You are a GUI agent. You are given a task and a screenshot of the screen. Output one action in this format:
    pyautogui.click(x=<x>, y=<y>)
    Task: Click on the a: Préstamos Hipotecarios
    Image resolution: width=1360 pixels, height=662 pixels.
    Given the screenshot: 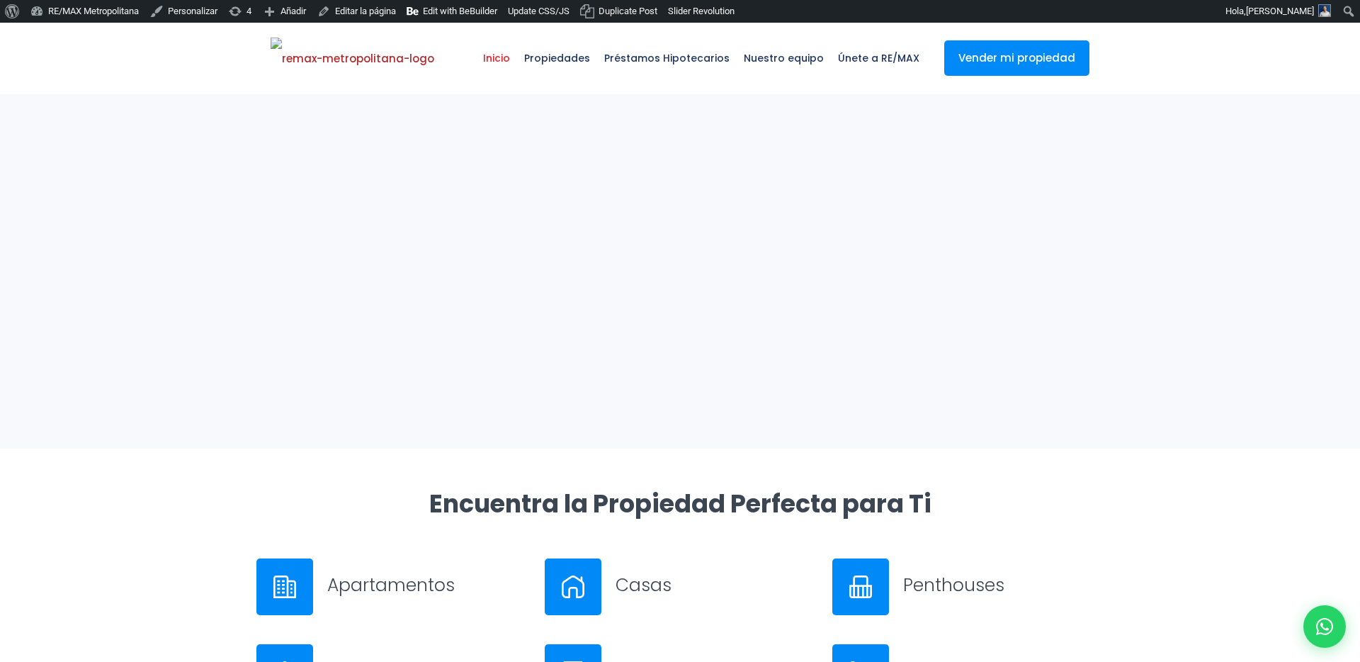 What is the action you would take?
    pyautogui.click(x=667, y=58)
    